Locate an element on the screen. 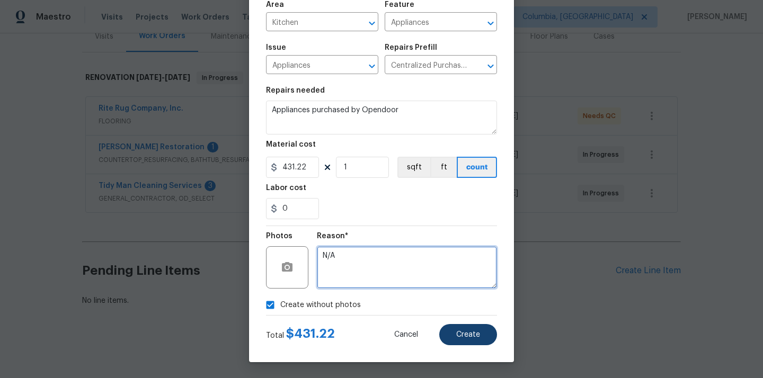 Image resolution: width=763 pixels, height=378 pixels. span: Cancel is located at coordinates (406, 335).